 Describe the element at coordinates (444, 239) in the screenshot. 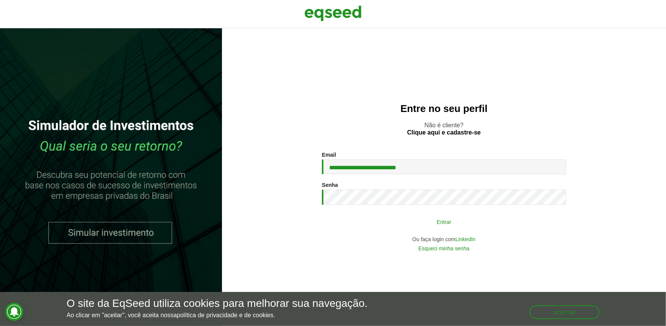

I see `div: Ou faça login com` at that location.